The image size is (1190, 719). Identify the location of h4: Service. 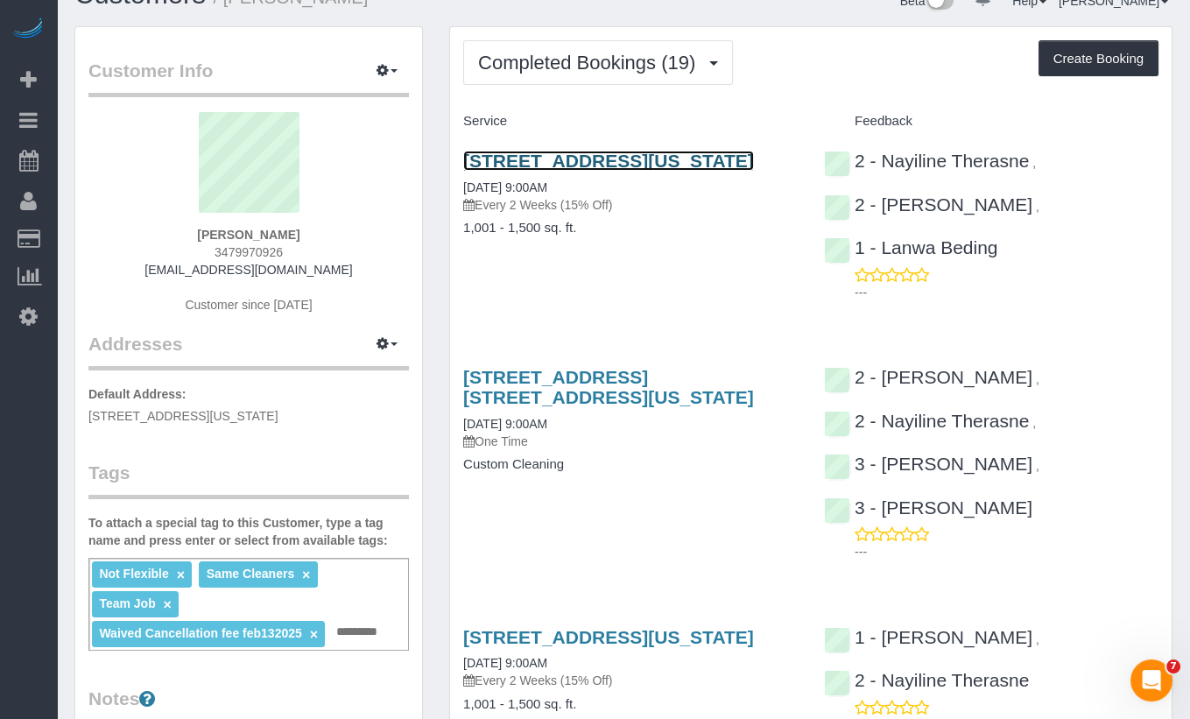
(631, 121).